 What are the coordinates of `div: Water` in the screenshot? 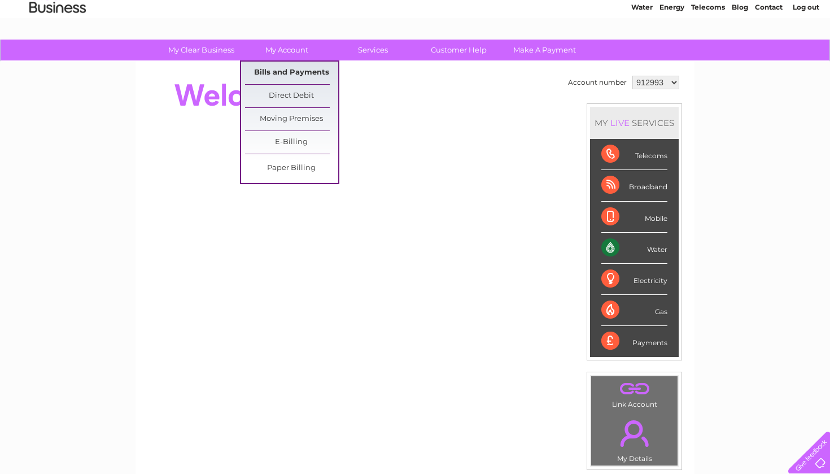 It's located at (634, 248).